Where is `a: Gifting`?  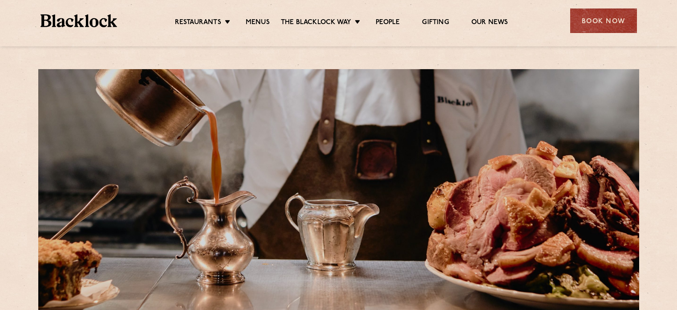
a: Gifting is located at coordinates (436, 23).